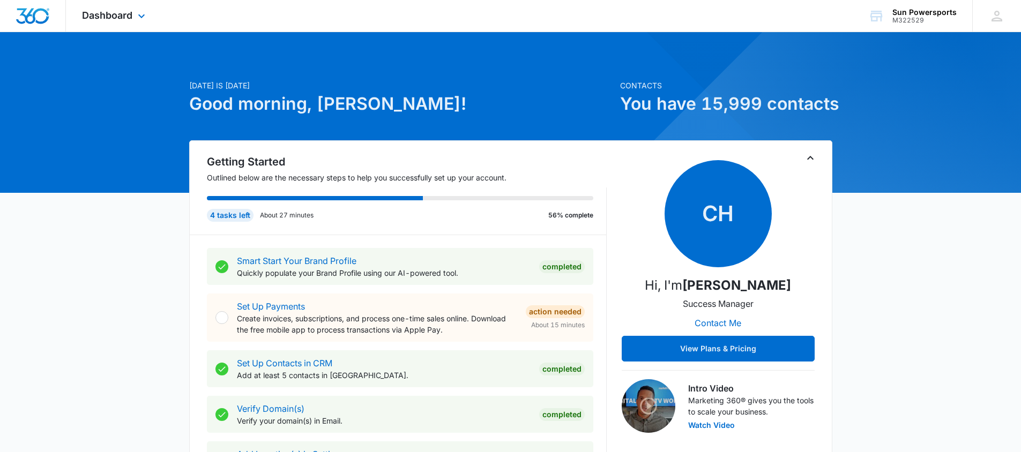  Describe the element at coordinates (555, 312) in the screenshot. I see `div: Action Needed` at that location.